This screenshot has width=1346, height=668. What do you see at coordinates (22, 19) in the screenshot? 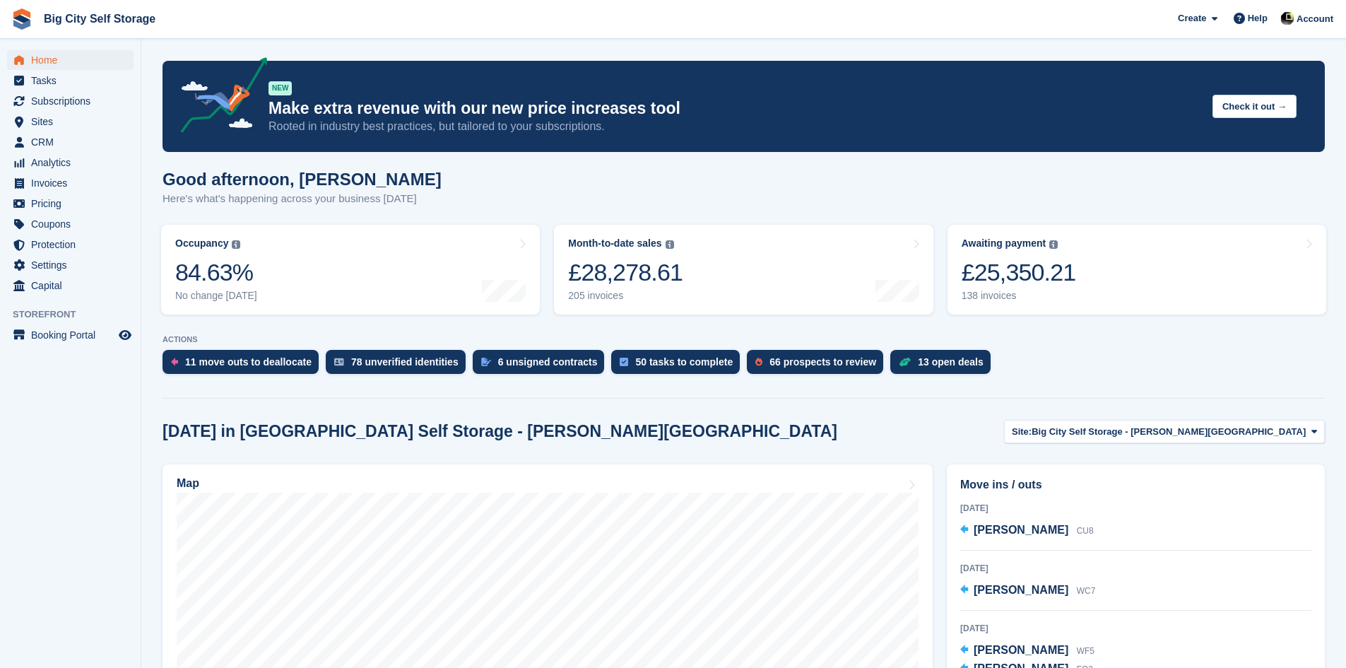
I see `img: stora-icon-8386f47178a22dfd0bd8f6a31ec36ba5ce8667c1dd55bd0f319d3a0aa187defe.svg` at bounding box center [22, 19].